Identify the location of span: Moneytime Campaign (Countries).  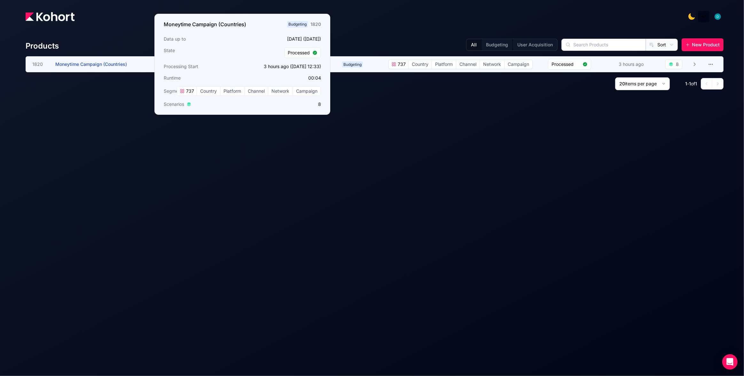
(91, 64).